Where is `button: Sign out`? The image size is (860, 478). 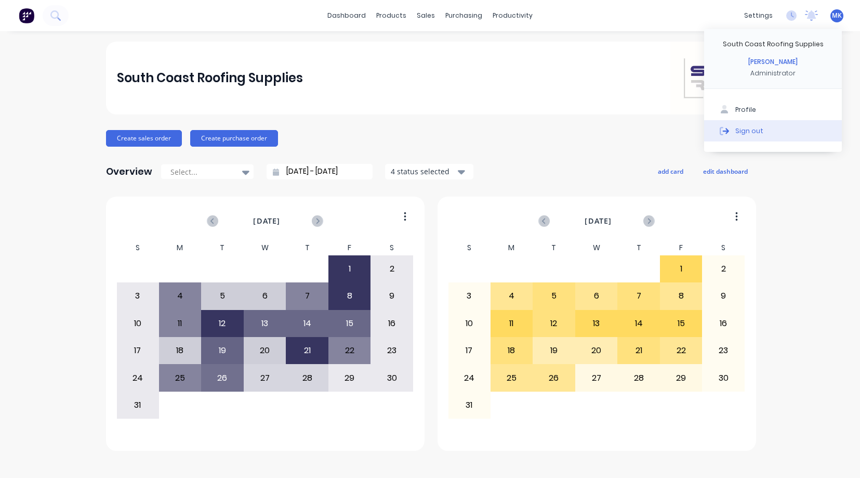
button: Sign out is located at coordinates (773, 131).